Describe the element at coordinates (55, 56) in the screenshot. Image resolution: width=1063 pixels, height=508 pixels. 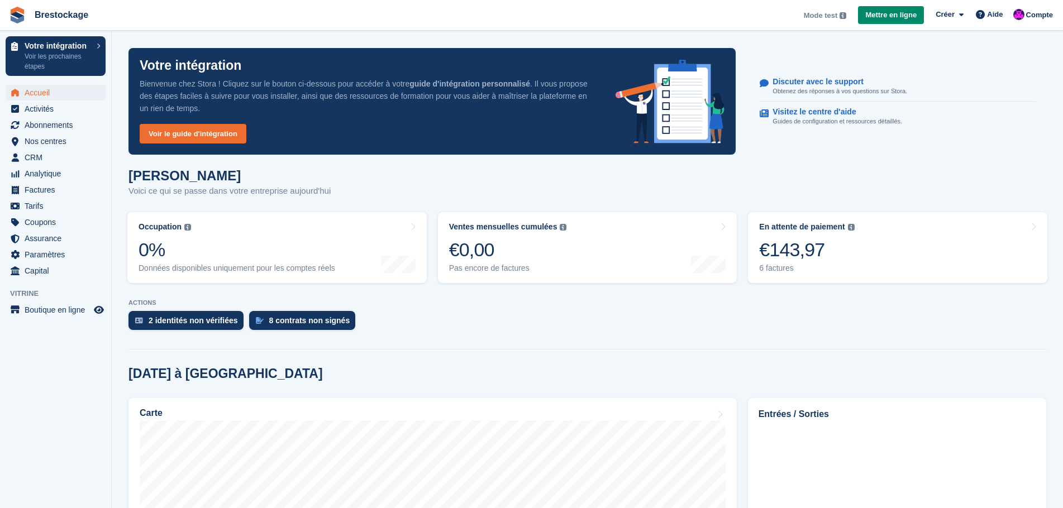
I see `a: Votre intégration Voir les prochaines étapes` at that location.